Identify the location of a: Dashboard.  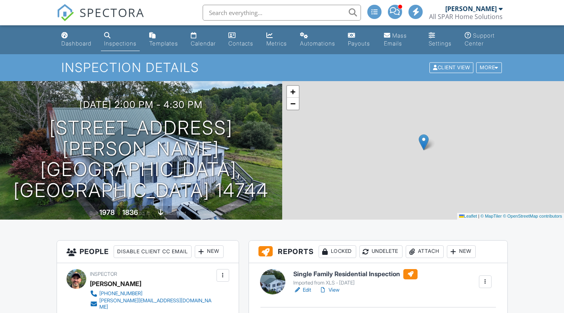
(76, 40).